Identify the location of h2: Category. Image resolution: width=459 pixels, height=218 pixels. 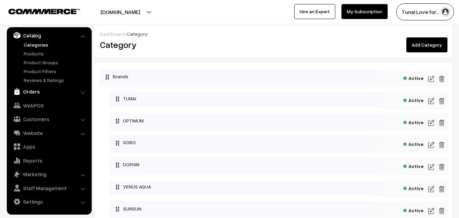
(184, 45).